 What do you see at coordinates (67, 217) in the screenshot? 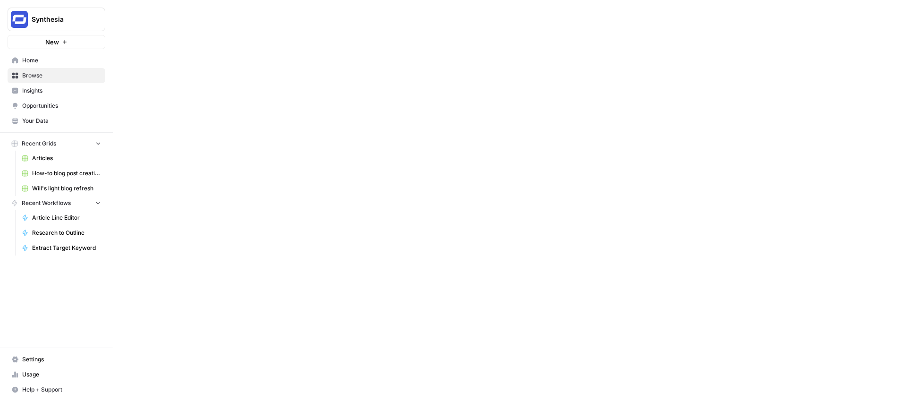
I see `span: Article Line Editor` at bounding box center [67, 217].